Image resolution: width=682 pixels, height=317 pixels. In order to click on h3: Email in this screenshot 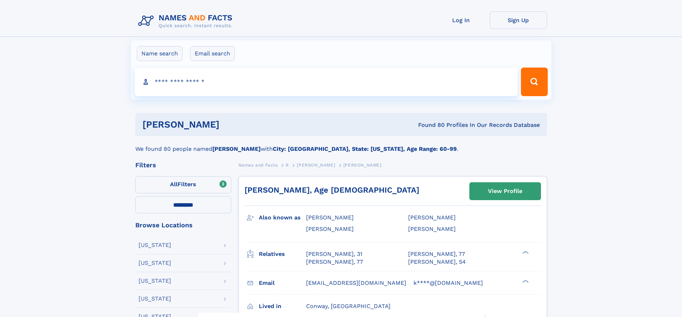, I will do `click(282, 283)`.